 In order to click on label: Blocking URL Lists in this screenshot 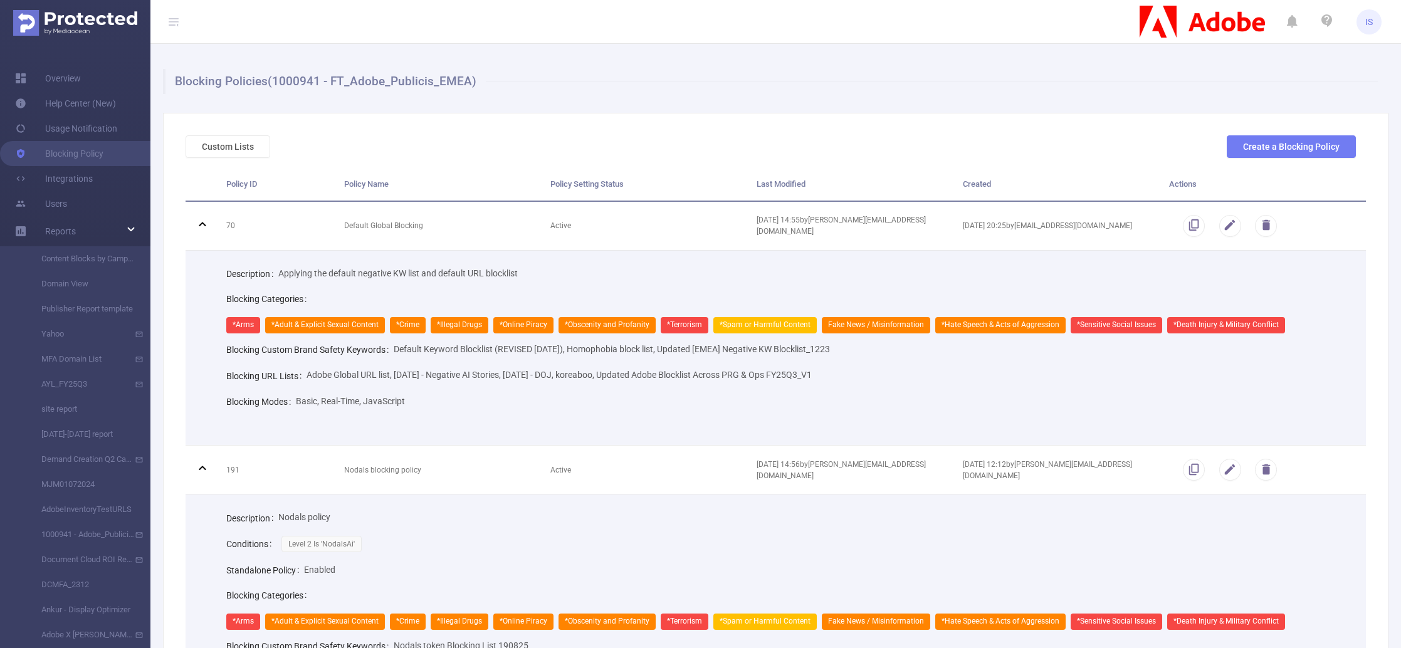, I will do `click(266, 376)`.